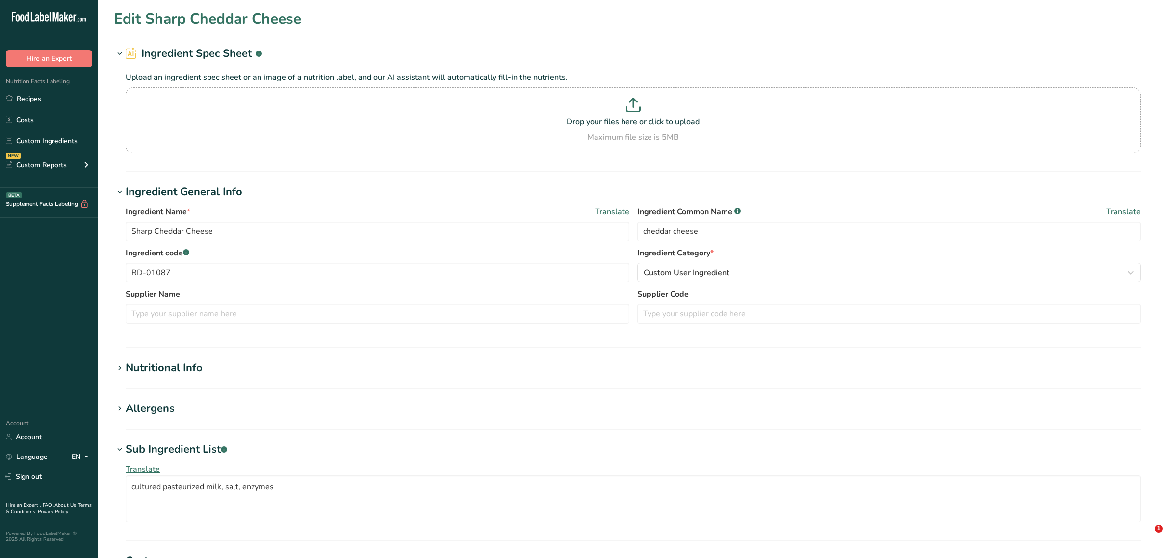  I want to click on label: Supplier Name, so click(377, 294).